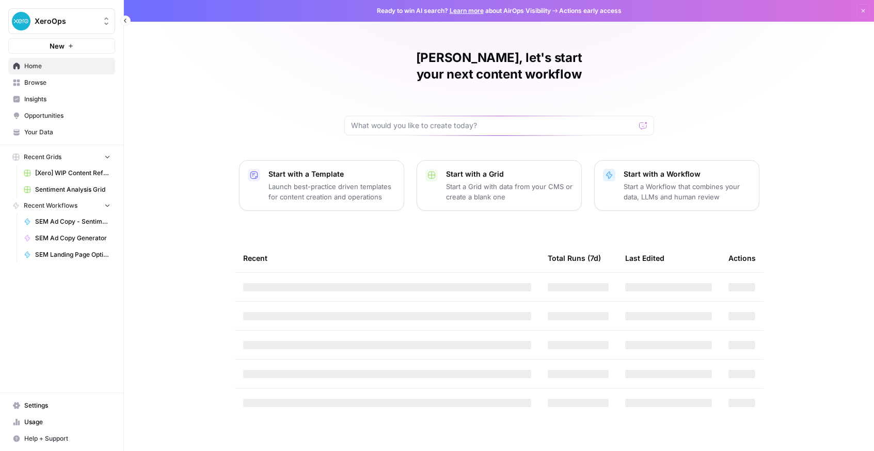 The height and width of the screenshot is (451, 874). I want to click on p: Start a Grid with data from your CMS or create a blank one, so click(509, 191).